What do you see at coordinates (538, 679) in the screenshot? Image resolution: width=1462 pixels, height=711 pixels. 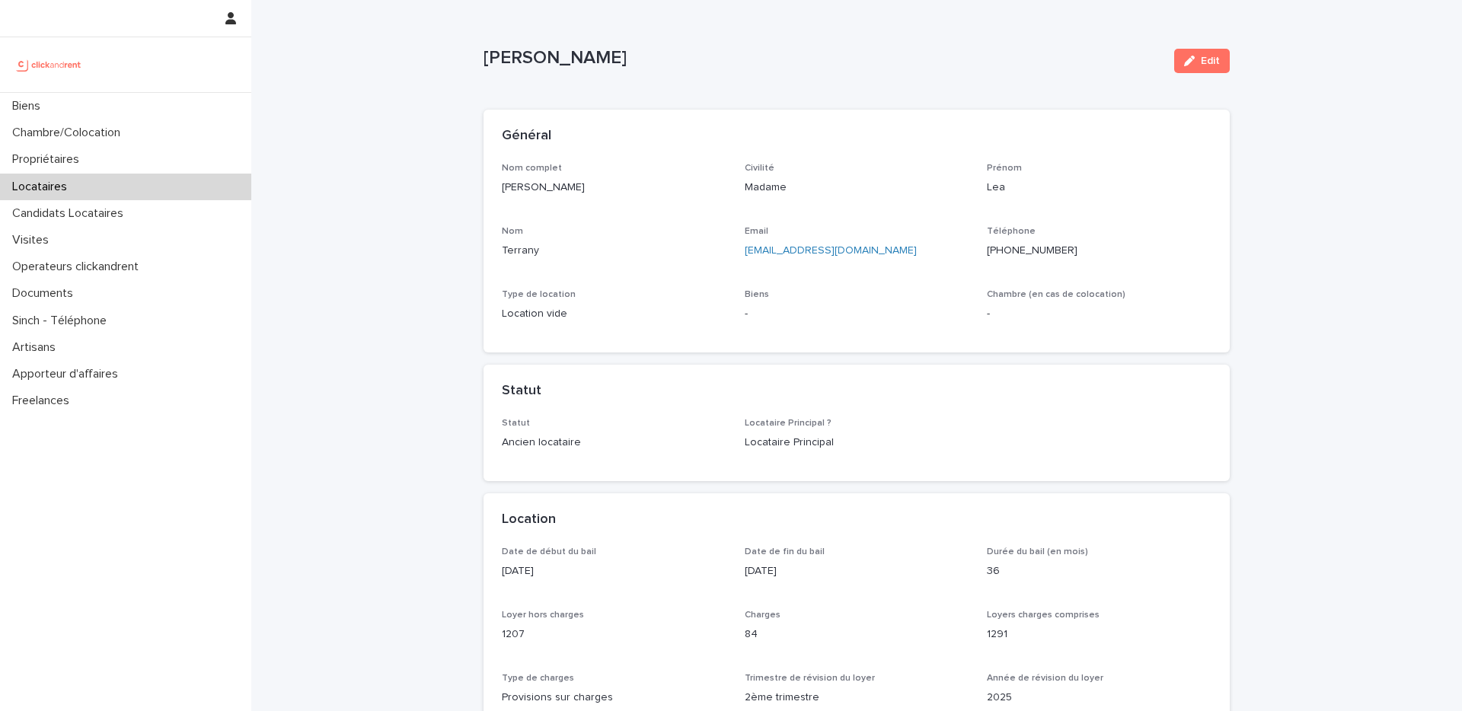 I see `span: Type de charges` at bounding box center [538, 679].